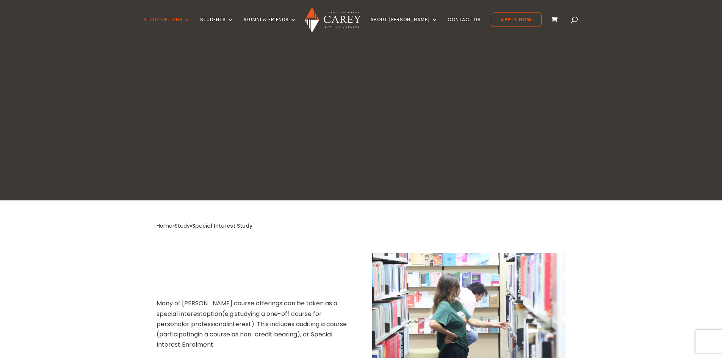  I want to click on a: Home, so click(164, 226).